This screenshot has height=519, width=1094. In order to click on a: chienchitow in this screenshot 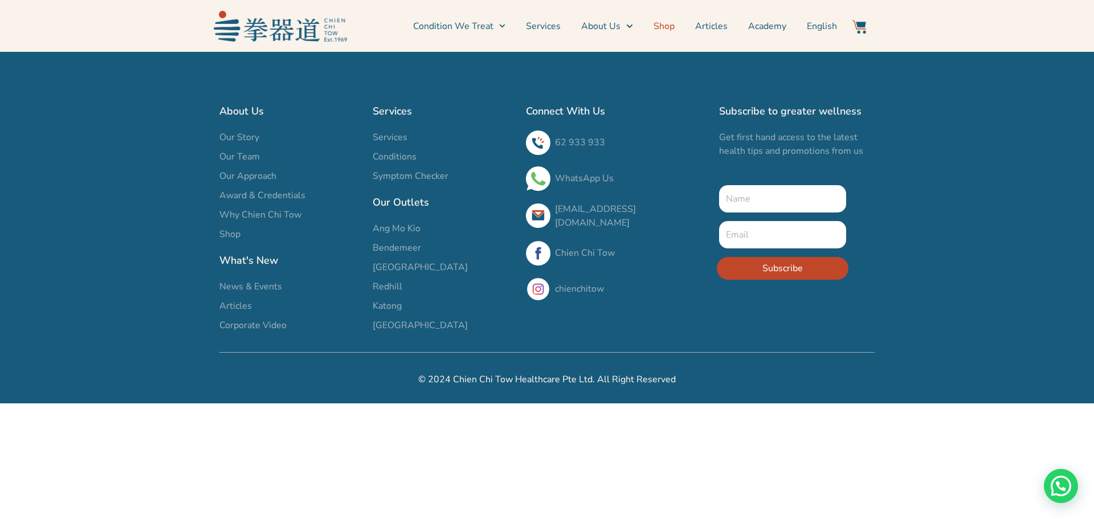, I will do `click(579, 289)`.